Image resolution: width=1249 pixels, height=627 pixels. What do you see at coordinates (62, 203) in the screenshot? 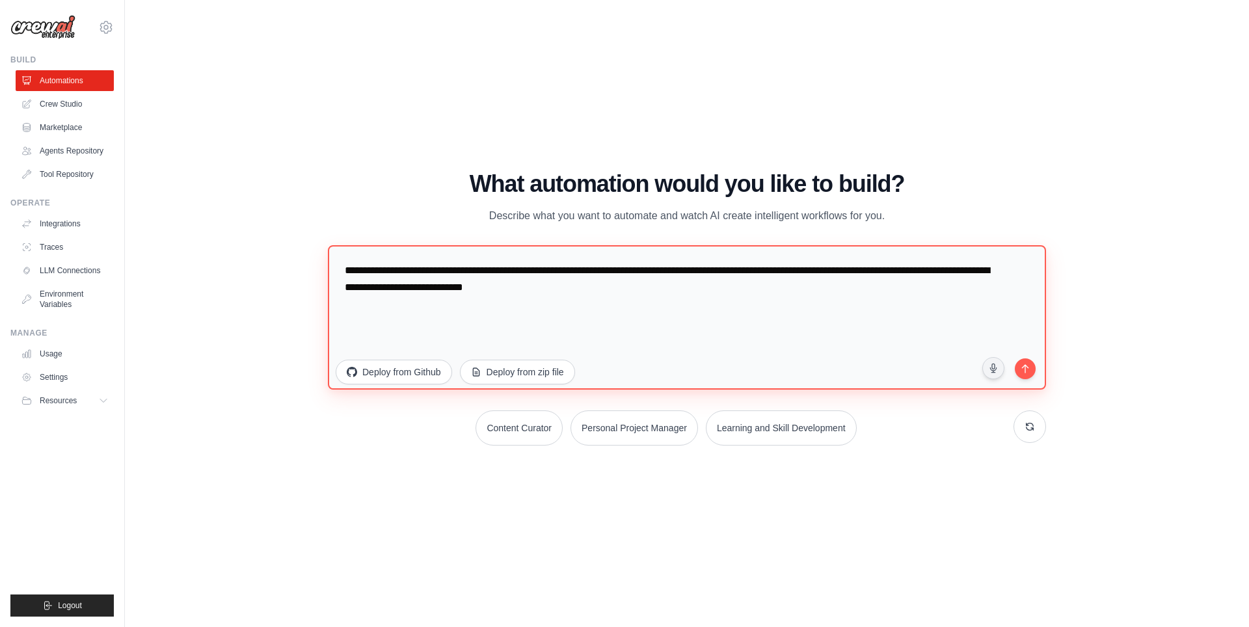
I see `div: Operate` at bounding box center [62, 203].